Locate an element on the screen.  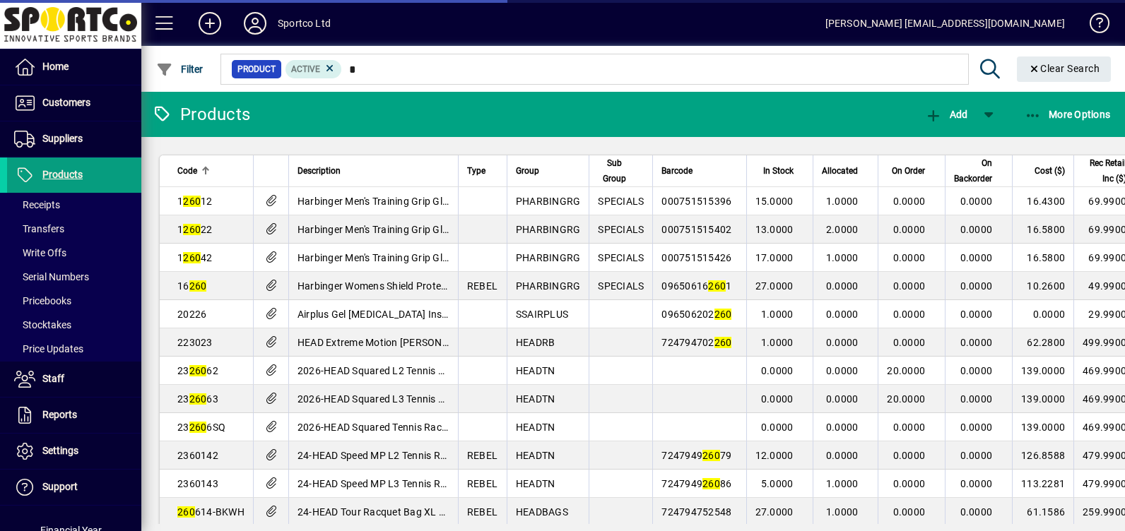
span: Code is located at coordinates (187, 171).